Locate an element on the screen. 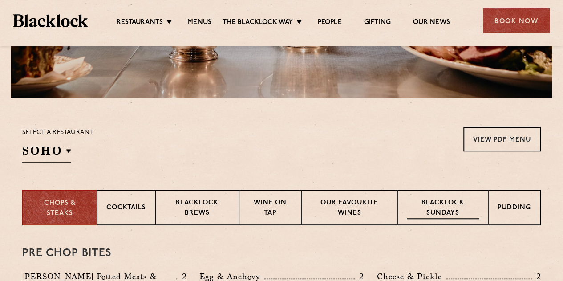  p: Cocktails is located at coordinates (126, 208).